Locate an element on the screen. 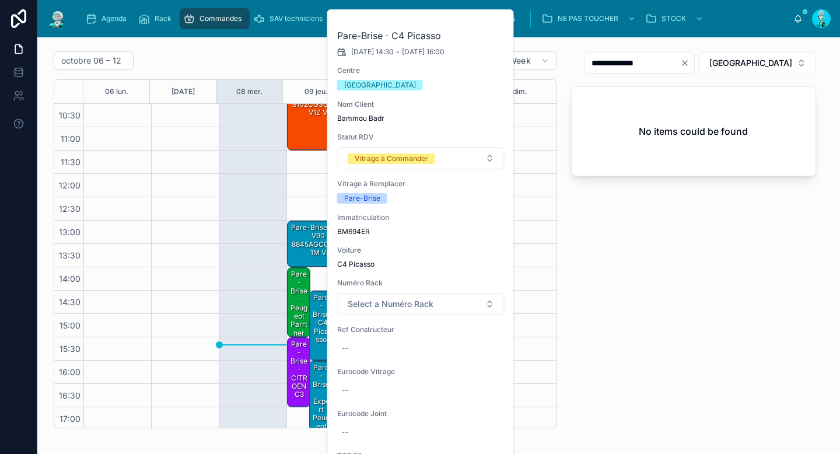  div: Pare-Brise is located at coordinates (362, 198).